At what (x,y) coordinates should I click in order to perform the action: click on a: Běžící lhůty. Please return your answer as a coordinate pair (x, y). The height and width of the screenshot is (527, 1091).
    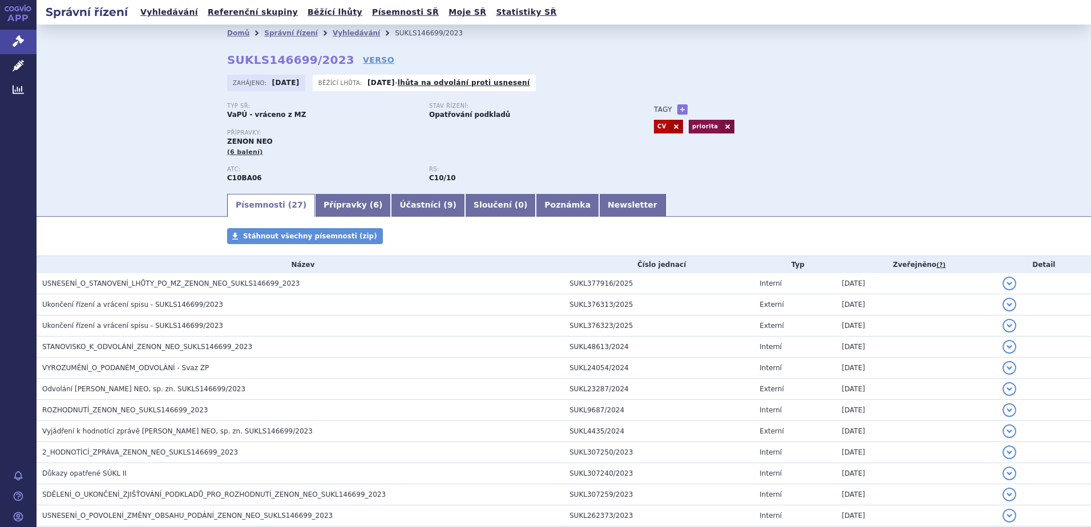
    Looking at the image, I should click on (335, 12).